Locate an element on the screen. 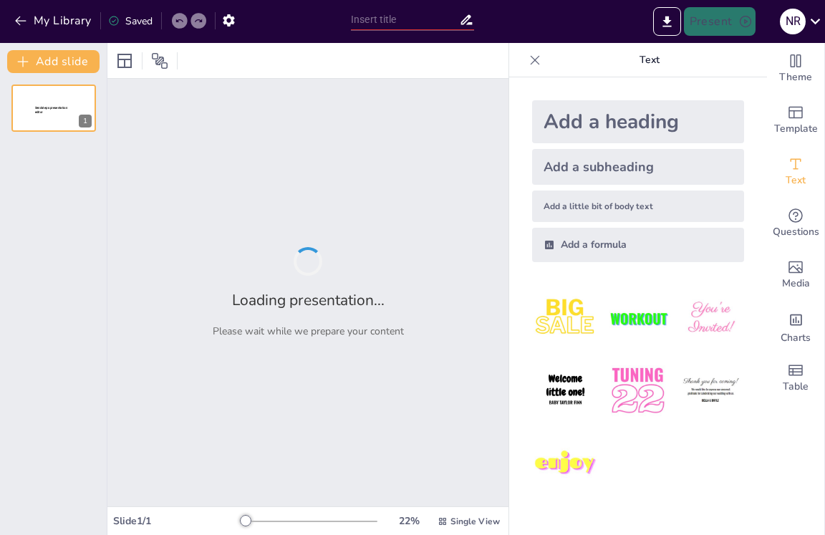  div: Add a little bit of body text is located at coordinates (638, 206).